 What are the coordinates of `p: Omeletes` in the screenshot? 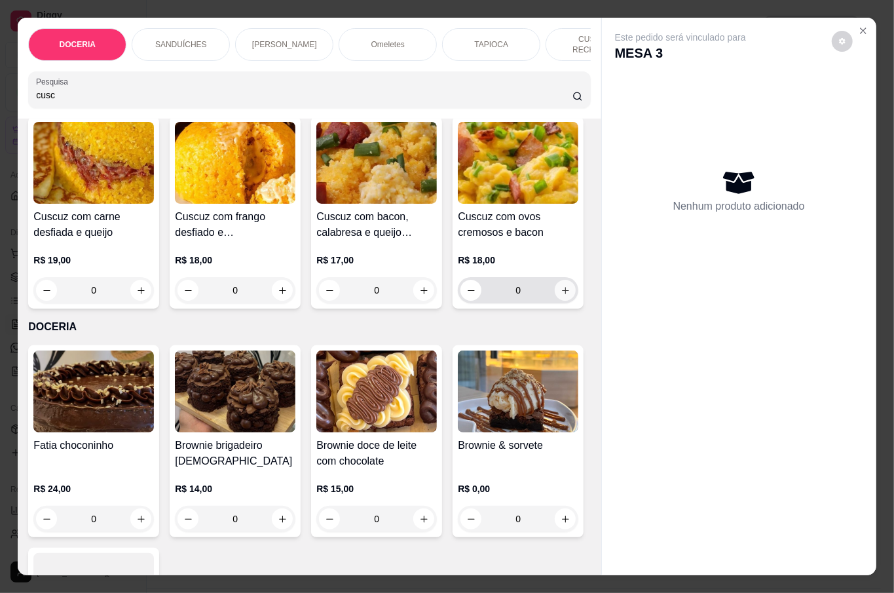 It's located at (388, 45).